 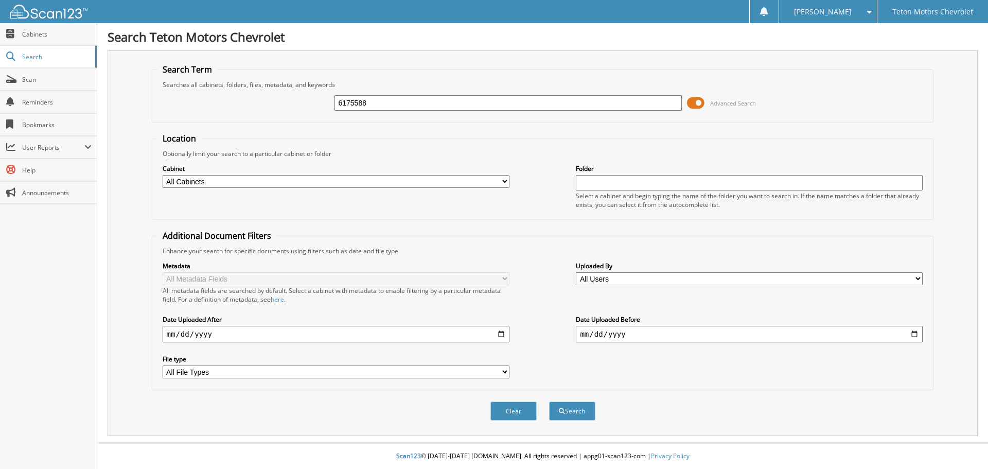 I want to click on button: Search, so click(x=572, y=411).